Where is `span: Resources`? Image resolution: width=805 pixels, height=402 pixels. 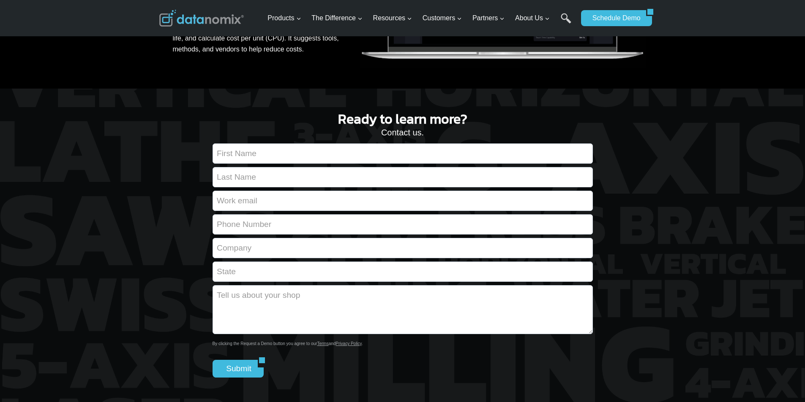 span: Resources is located at coordinates (392, 18).